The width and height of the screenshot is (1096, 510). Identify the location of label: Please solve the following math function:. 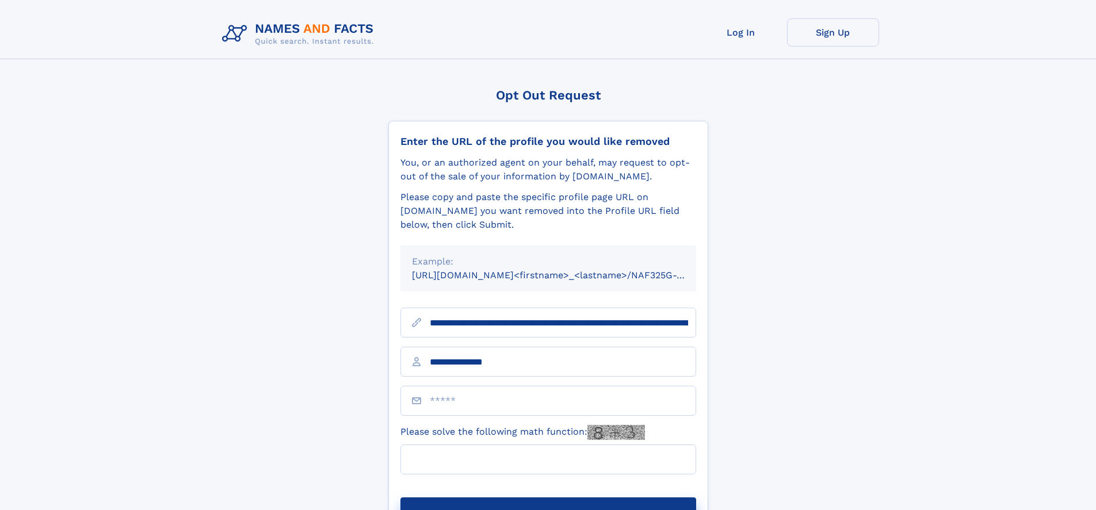
(522, 433).